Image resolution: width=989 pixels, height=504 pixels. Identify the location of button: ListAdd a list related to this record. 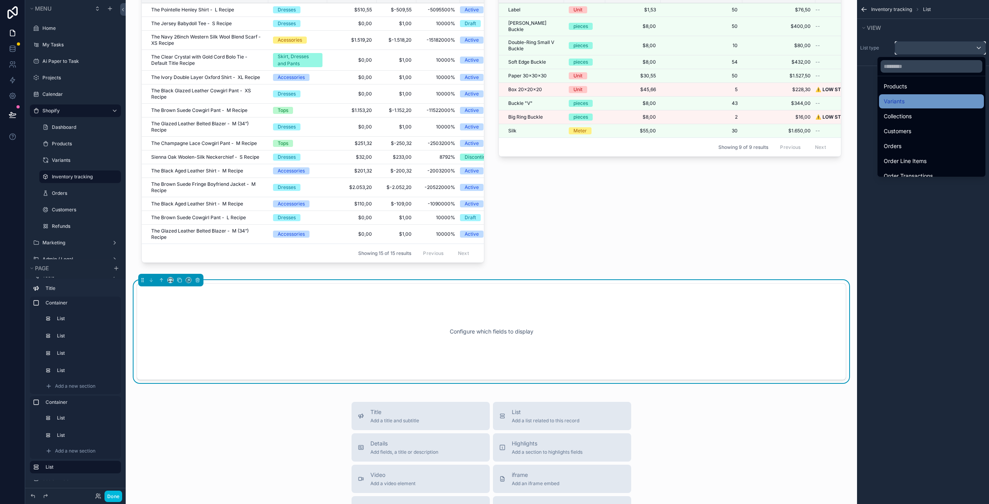
(562, 416).